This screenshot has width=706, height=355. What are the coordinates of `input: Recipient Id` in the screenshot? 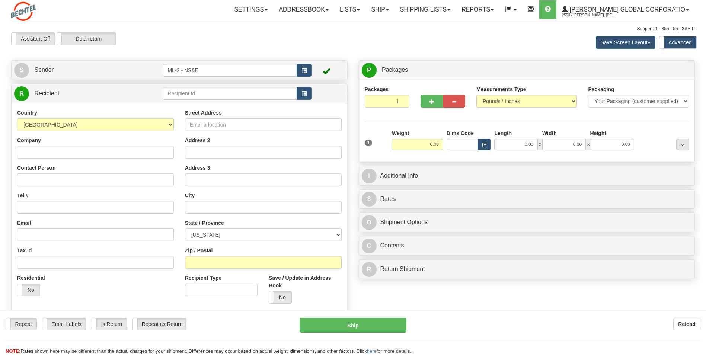 It's located at (230, 93).